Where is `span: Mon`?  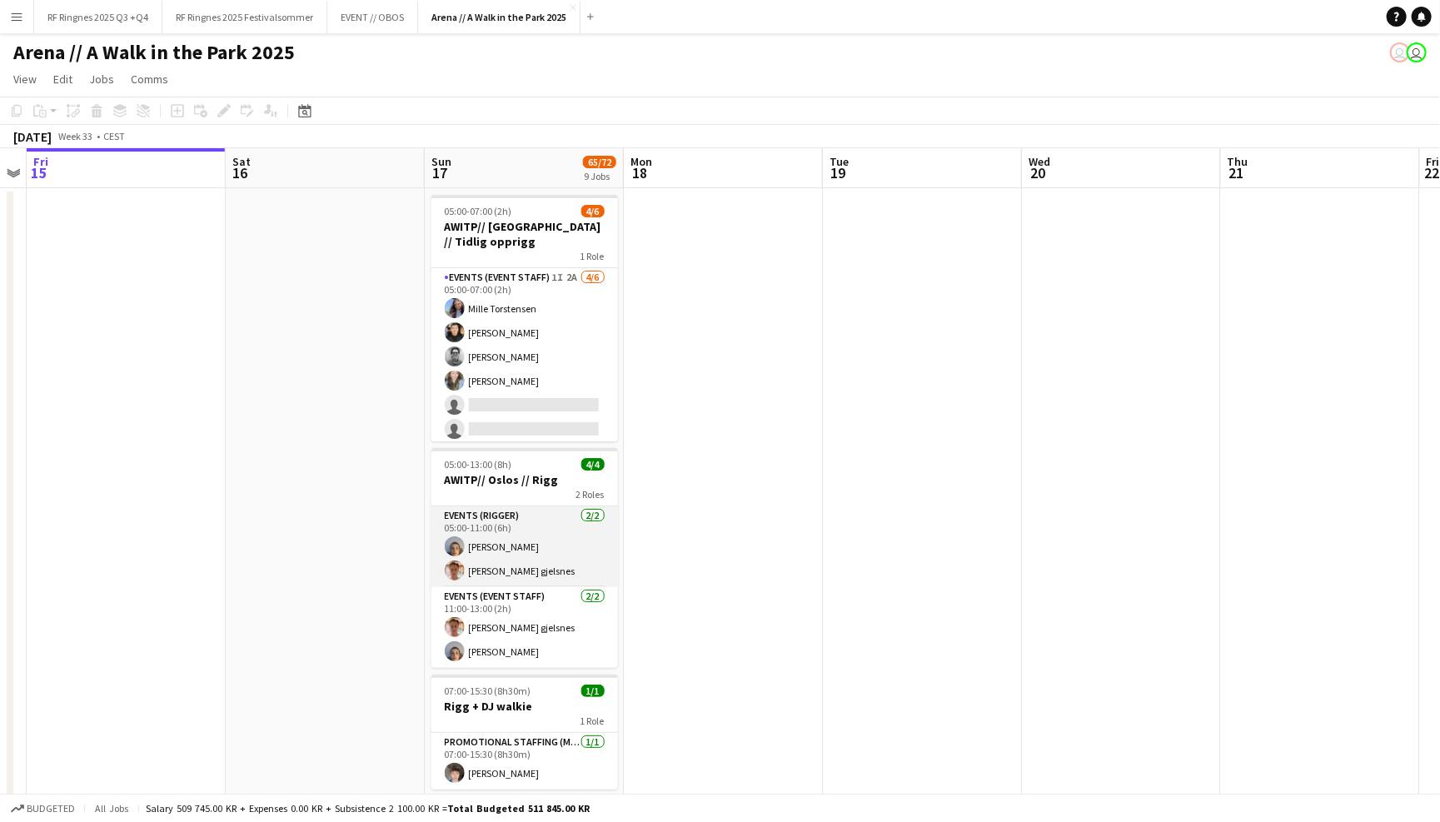
span: Mon is located at coordinates (641, 162).